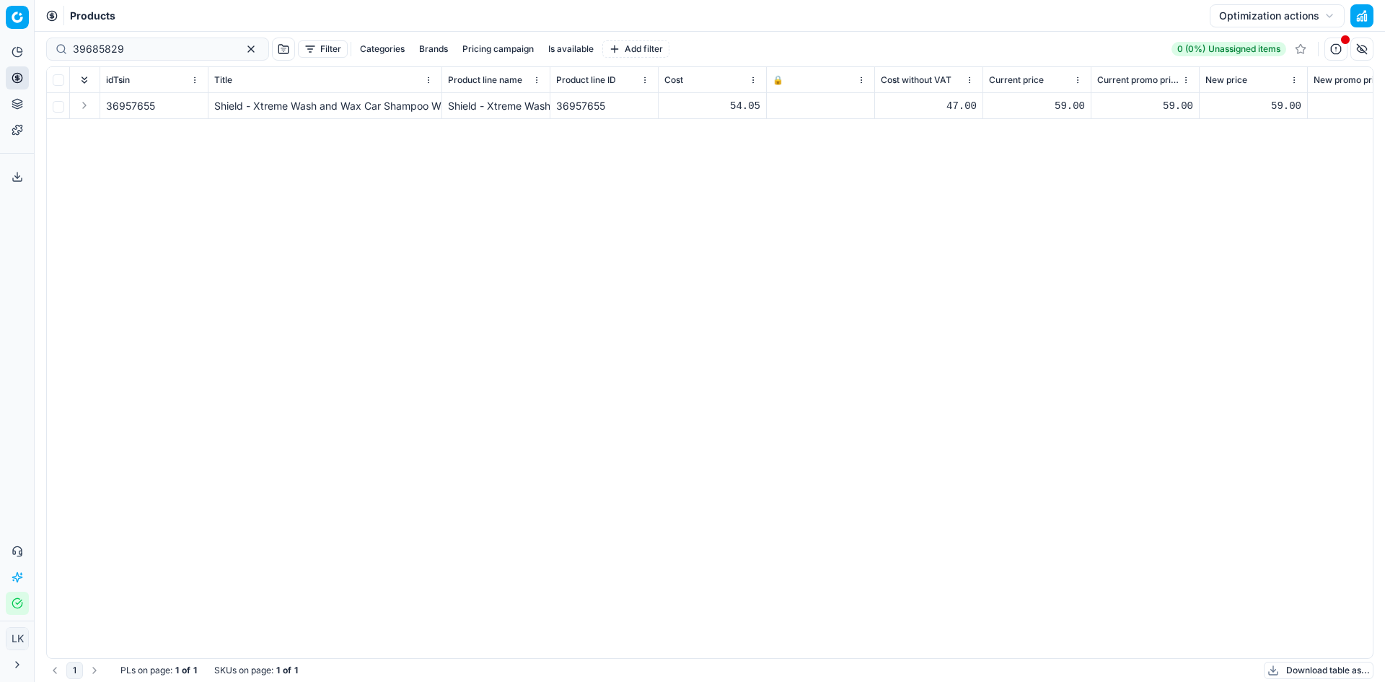 This screenshot has width=1385, height=682. Describe the element at coordinates (74, 670) in the screenshot. I see `button: 1` at that location.